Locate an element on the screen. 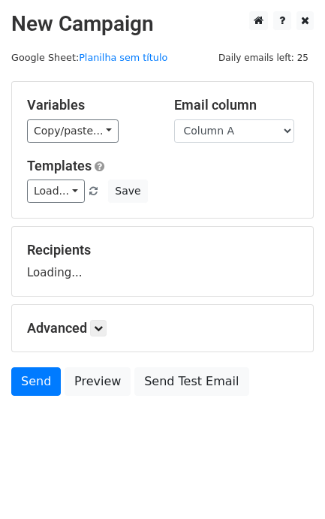 This screenshot has height=519, width=325. a: Templates is located at coordinates (59, 165).